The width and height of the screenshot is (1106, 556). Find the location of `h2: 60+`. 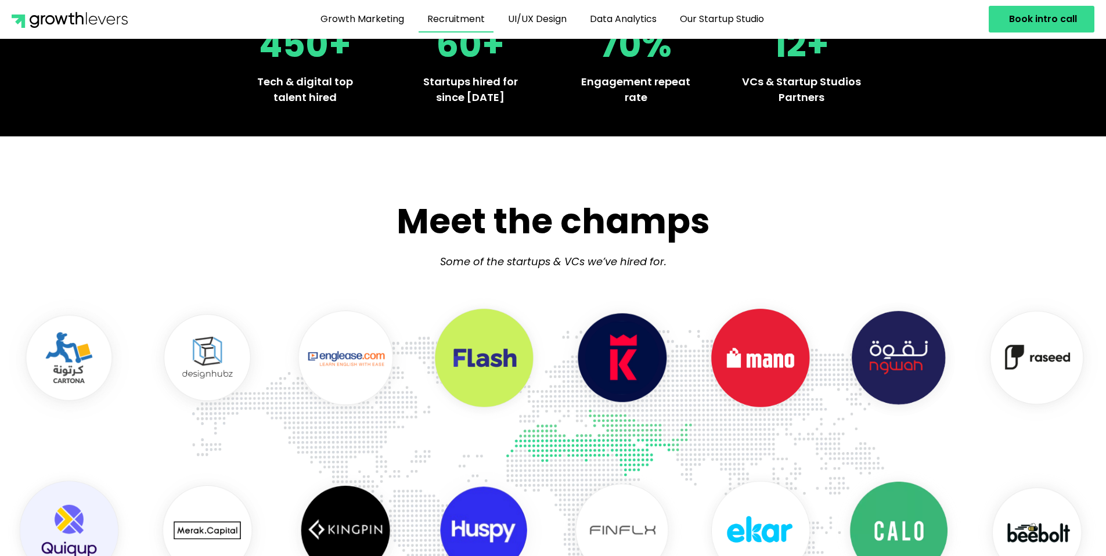

h2: 60+ is located at coordinates (470, 45).